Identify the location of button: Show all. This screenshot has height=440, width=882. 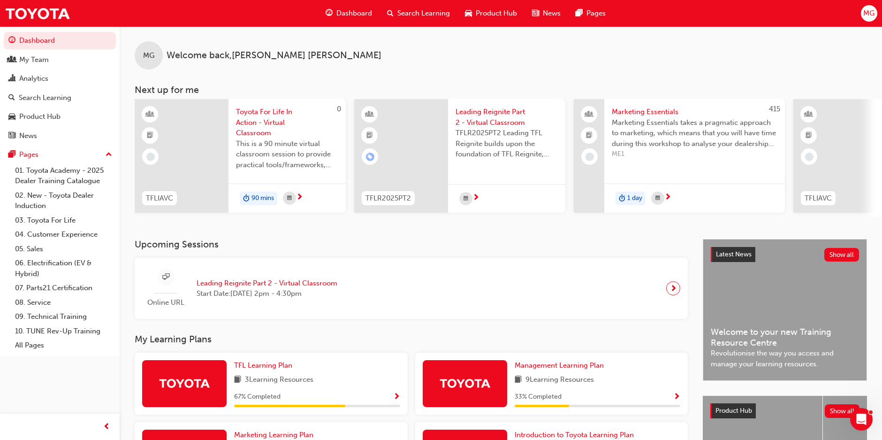
(842, 411).